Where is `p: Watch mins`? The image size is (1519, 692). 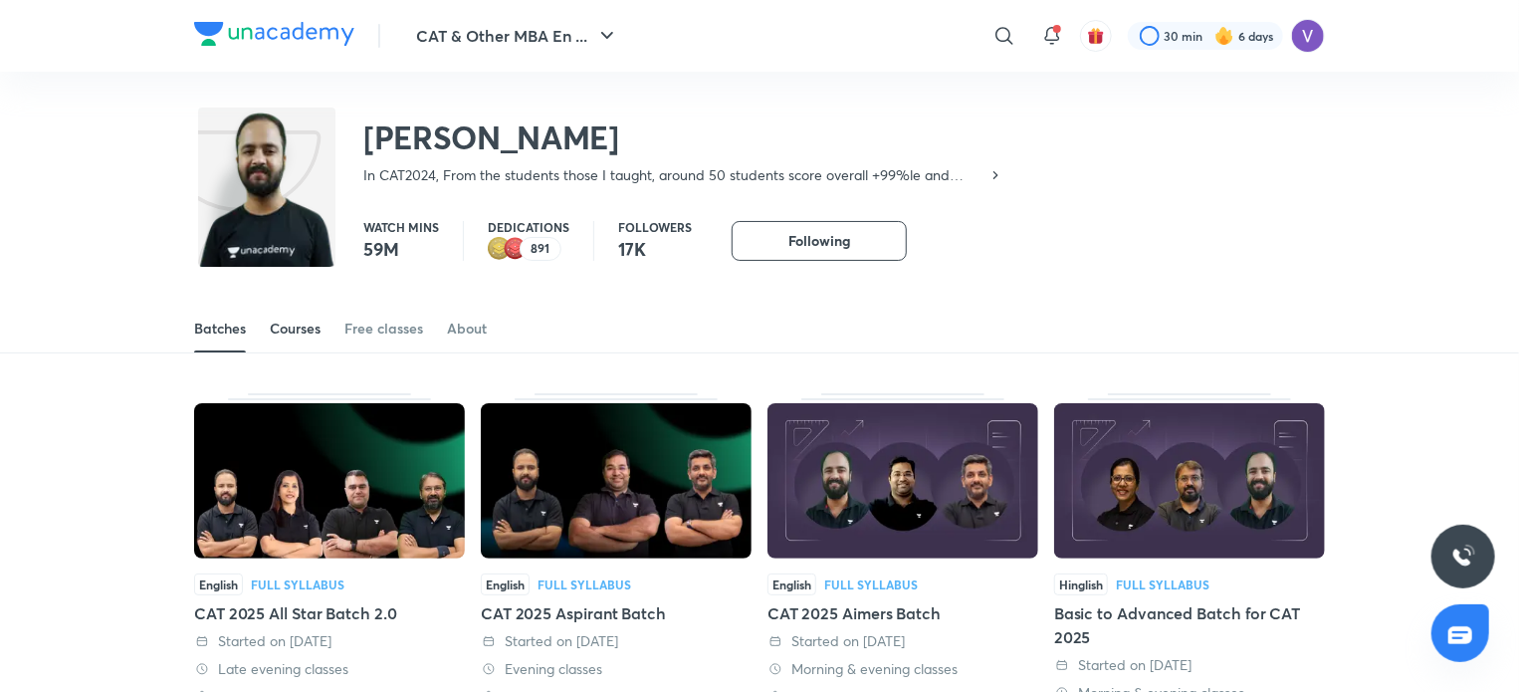 p: Watch mins is located at coordinates (401, 227).